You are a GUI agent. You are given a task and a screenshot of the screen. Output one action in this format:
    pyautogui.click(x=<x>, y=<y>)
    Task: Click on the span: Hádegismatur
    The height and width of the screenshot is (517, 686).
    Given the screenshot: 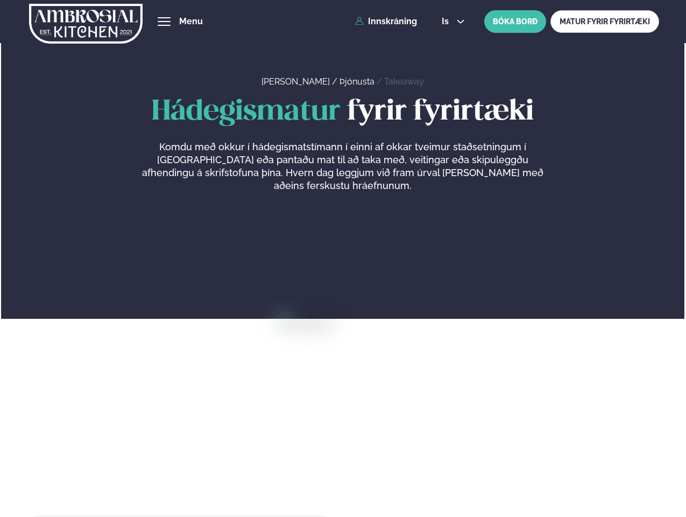 What is the action you would take?
    pyautogui.click(x=246, y=112)
    